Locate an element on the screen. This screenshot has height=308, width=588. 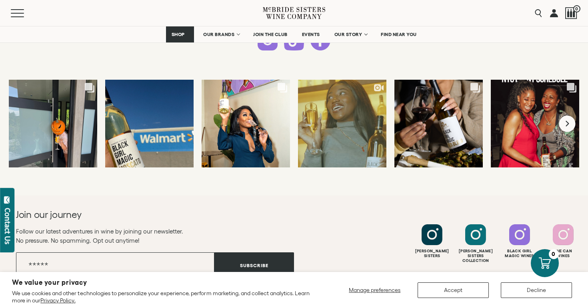
button: Accept is located at coordinates (453, 290).